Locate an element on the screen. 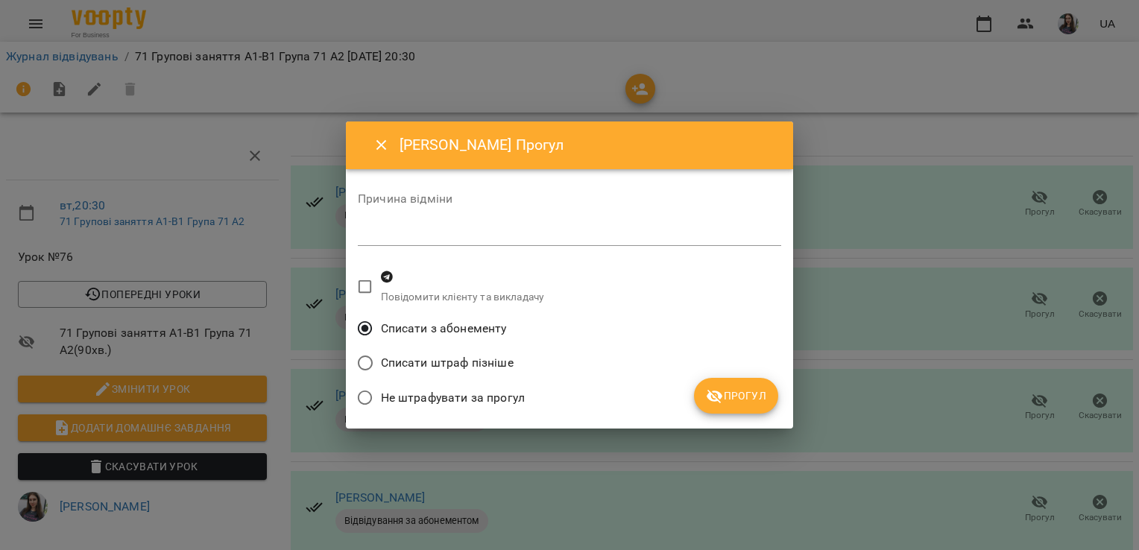 This screenshot has height=550, width=1139. span: Списати штраф пізніше is located at coordinates (447, 363).